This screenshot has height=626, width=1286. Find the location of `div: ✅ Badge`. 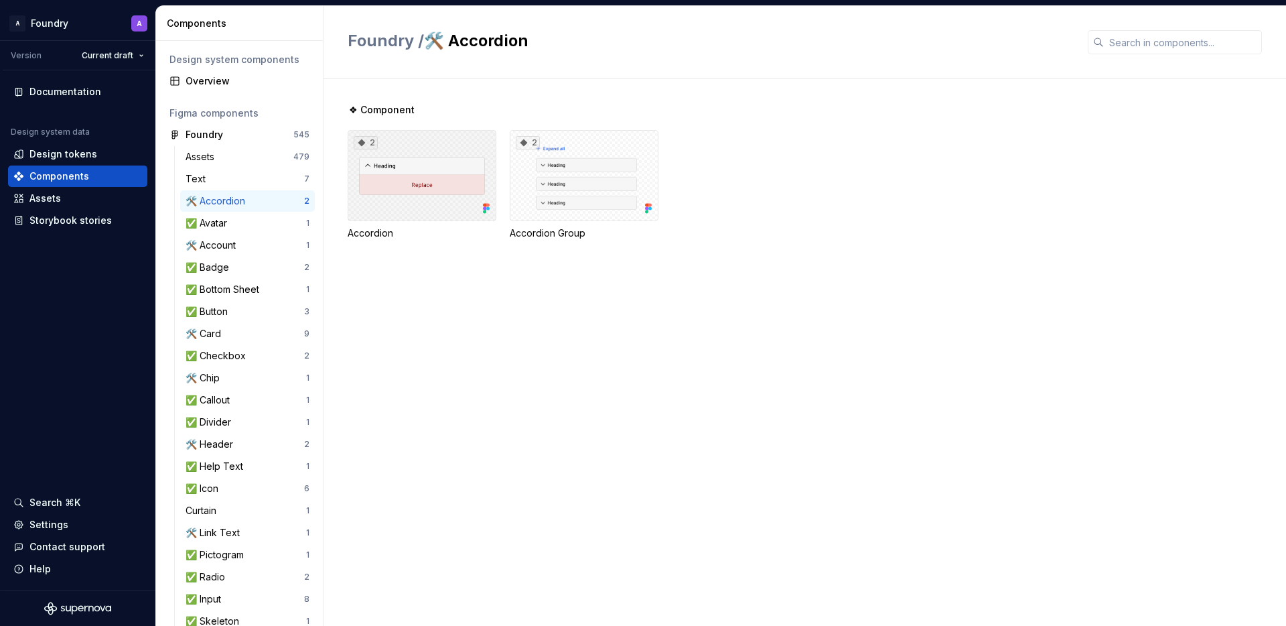

div: ✅ Badge is located at coordinates (210, 267).